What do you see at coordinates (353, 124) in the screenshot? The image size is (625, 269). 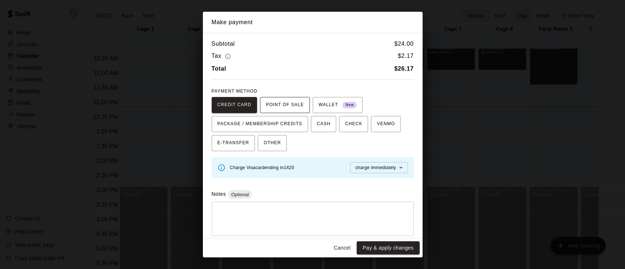 I see `span: CHECK` at bounding box center [353, 124].